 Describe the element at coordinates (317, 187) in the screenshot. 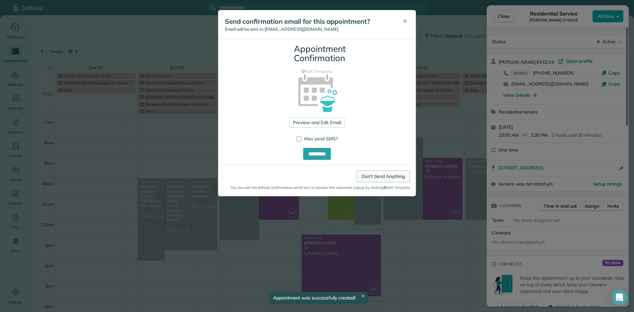

I see `small: You can edit the default confirmation email text or disable this automatic popup by clicking Edit...` at that location.